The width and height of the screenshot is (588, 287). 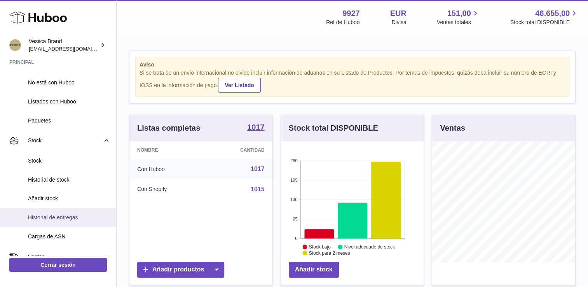 What do you see at coordinates (351, 13) in the screenshot?
I see `strong: 9927` at bounding box center [351, 13].